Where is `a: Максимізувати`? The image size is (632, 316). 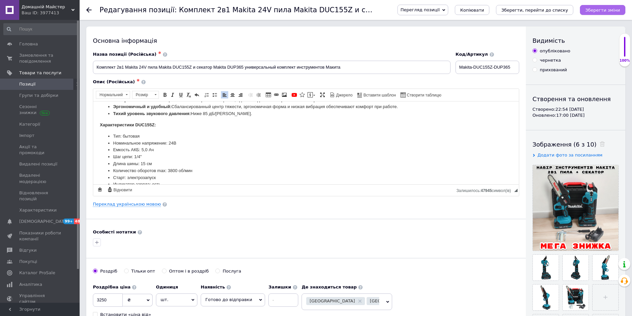
a: Максимізувати is located at coordinates (322, 95).